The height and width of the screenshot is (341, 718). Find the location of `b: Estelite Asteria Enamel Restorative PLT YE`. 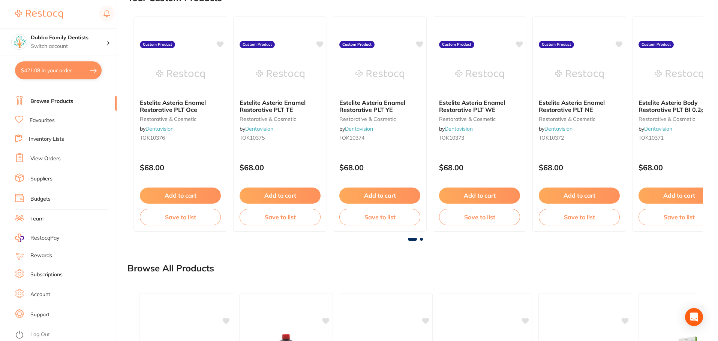

b: Estelite Asteria Enamel Restorative PLT YE is located at coordinates (380, 106).